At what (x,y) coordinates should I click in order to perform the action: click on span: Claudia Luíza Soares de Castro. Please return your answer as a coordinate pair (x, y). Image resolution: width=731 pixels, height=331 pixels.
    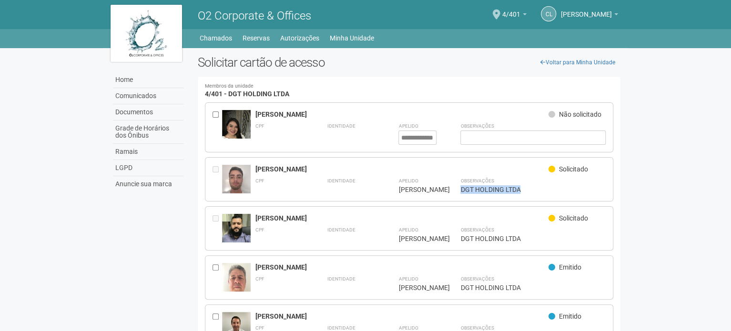
    Looking at the image, I should click on (586, 10).